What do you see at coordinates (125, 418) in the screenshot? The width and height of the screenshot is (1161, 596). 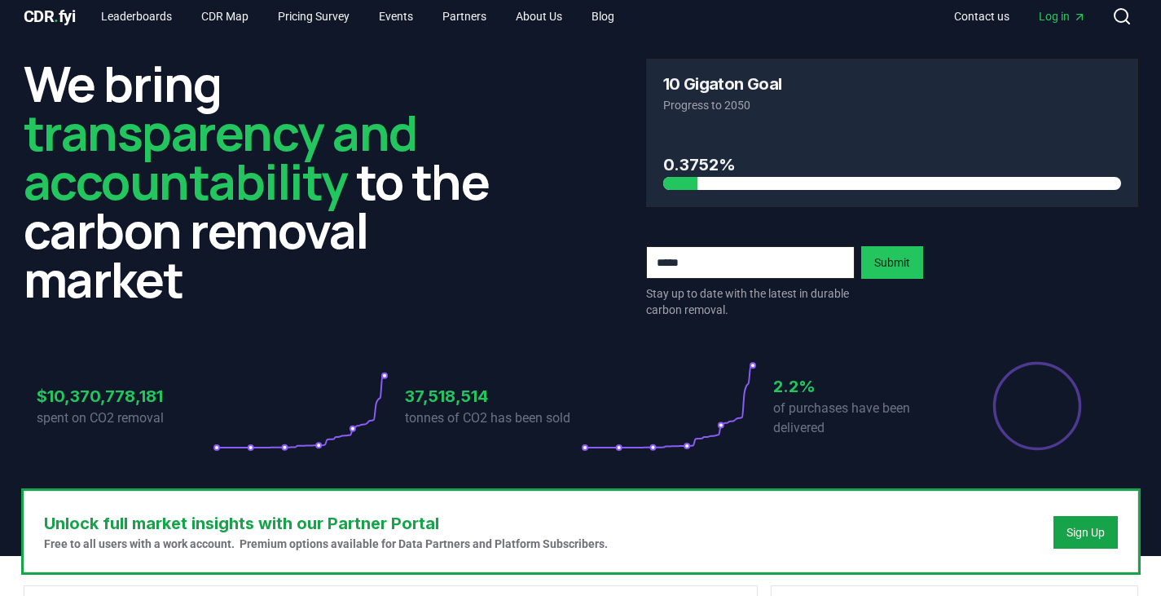 I see `p: spent on CO2 removal` at bounding box center [125, 418].